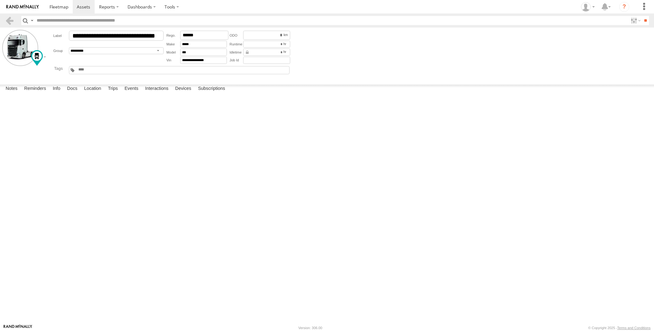 The width and height of the screenshot is (654, 331). Describe the element at coordinates (635, 20) in the screenshot. I see `label: Search Filter Options` at that location.